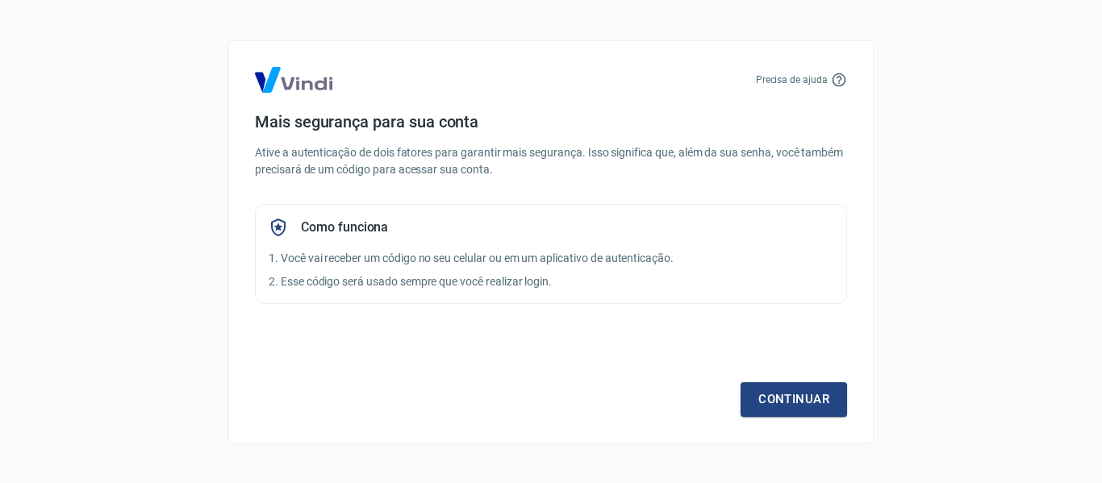  Describe the element at coordinates (344, 227) in the screenshot. I see `h5: Como funciona` at that location.